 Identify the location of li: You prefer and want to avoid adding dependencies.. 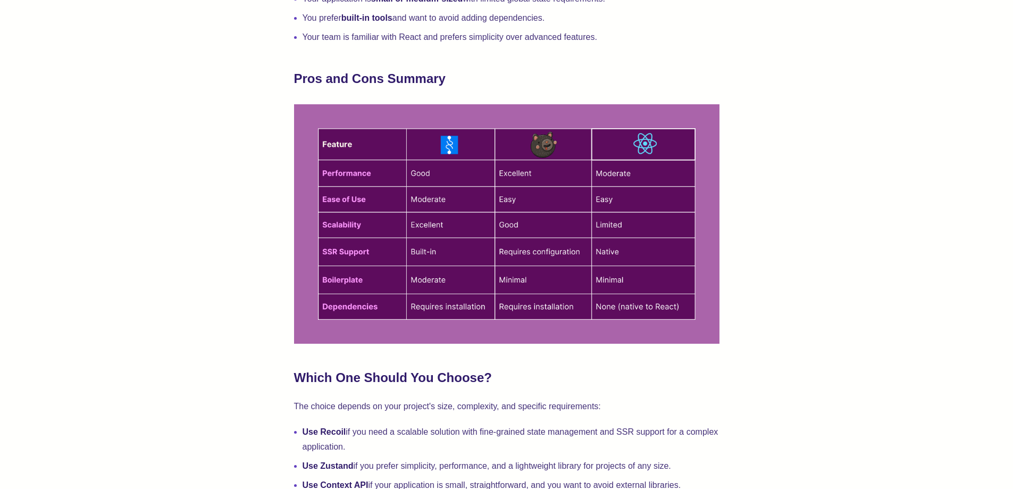
(511, 18).